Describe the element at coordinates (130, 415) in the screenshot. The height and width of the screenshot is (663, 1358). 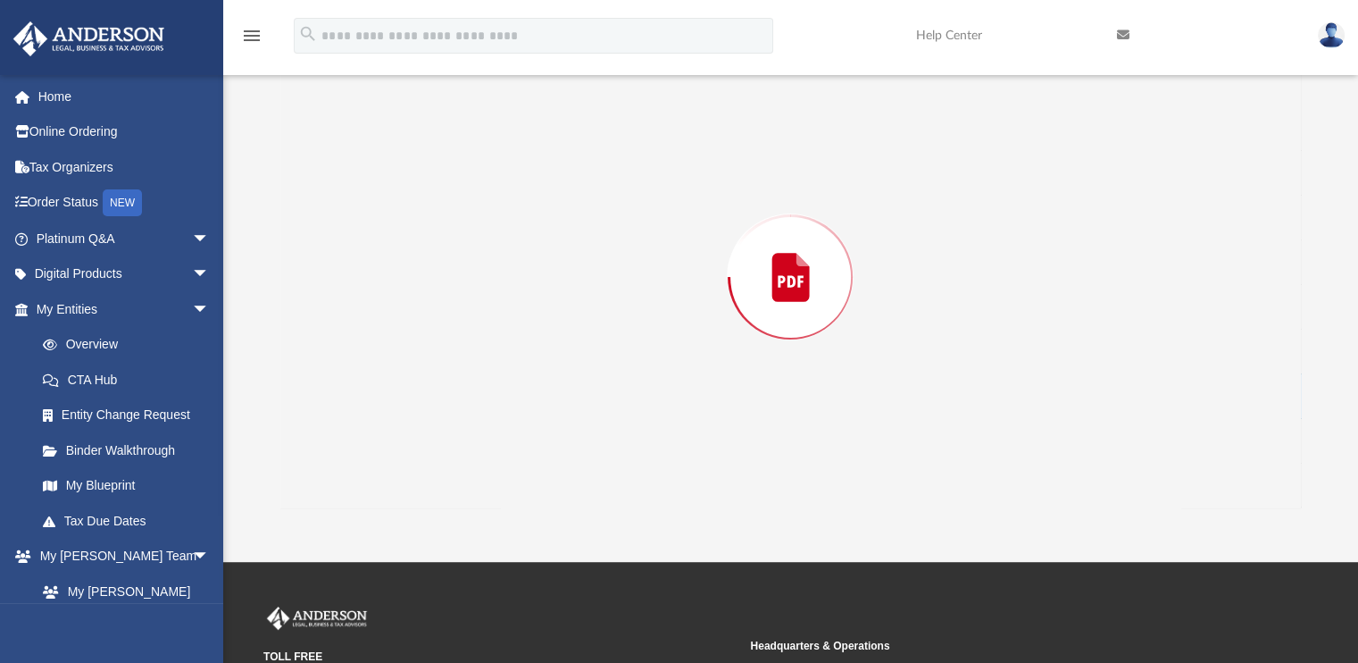
I see `a: Entity Change Request` at that location.